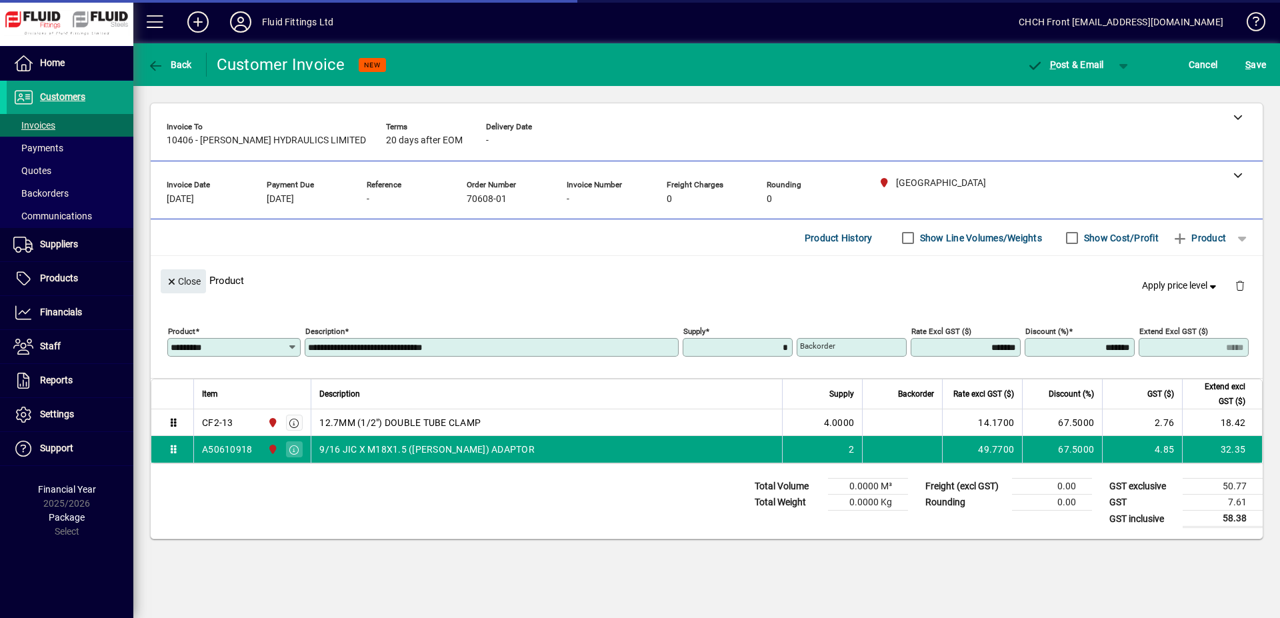 The width and height of the screenshot is (1280, 618). What do you see at coordinates (297, 22) in the screenshot?
I see `div: Fluid Fittings Ltd` at bounding box center [297, 22].